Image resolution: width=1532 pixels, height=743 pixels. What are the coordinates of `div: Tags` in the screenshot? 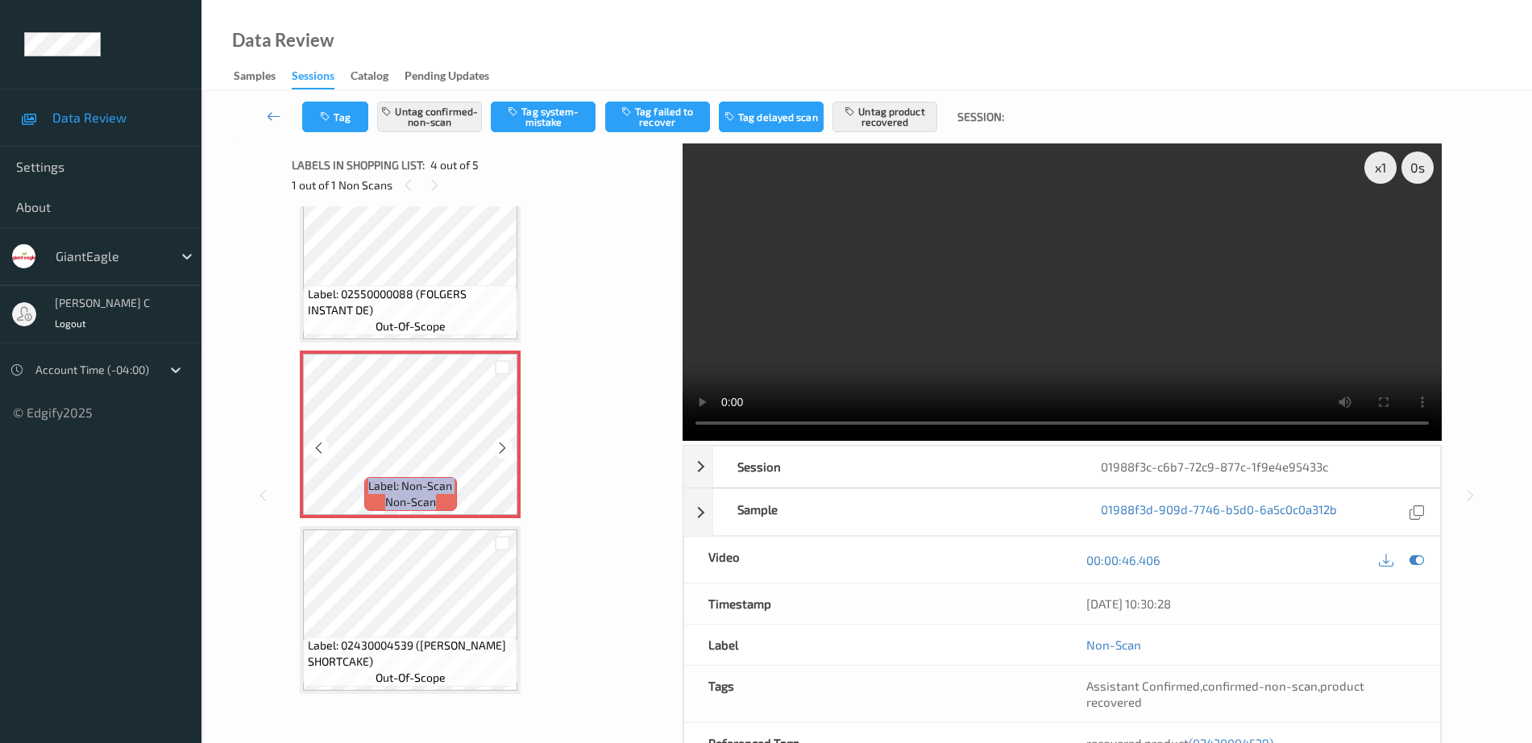 It's located at (873, 694).